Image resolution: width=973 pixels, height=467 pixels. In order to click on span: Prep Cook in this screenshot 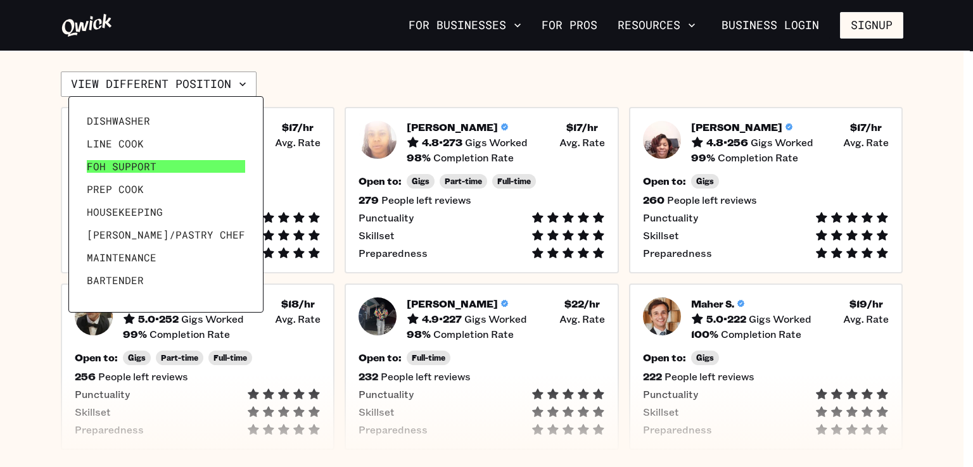, I will do `click(115, 189)`.